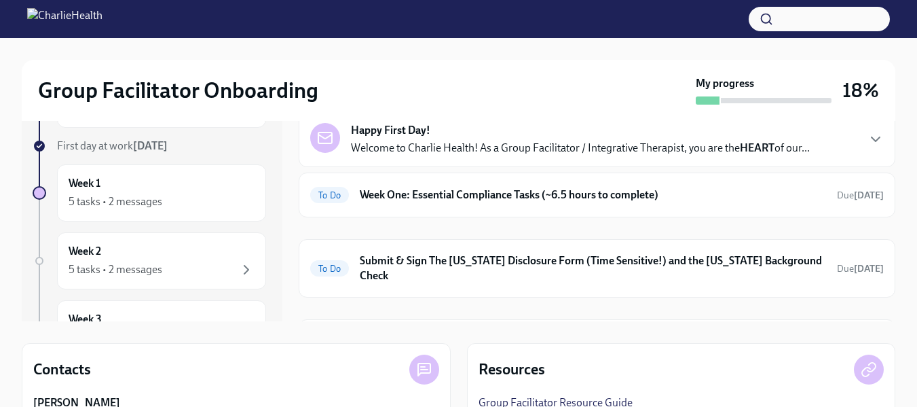 Image resolution: width=917 pixels, height=407 pixels. What do you see at coordinates (593, 195) in the screenshot?
I see `h6: Week One: Essential Compliance Tasks (~6.5 hours to complete)` at bounding box center [593, 195].